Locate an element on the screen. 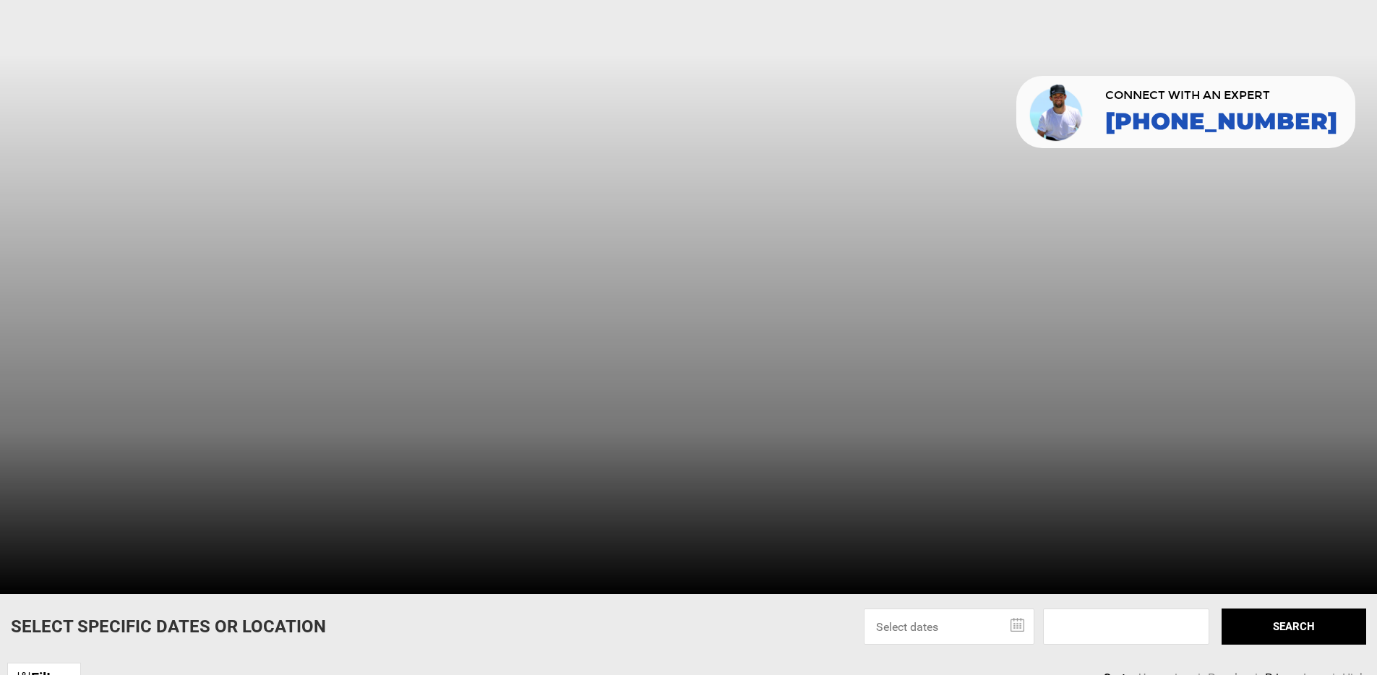 The height and width of the screenshot is (675, 1377). p: Select Specific Dates Or Location is located at coordinates (168, 627).